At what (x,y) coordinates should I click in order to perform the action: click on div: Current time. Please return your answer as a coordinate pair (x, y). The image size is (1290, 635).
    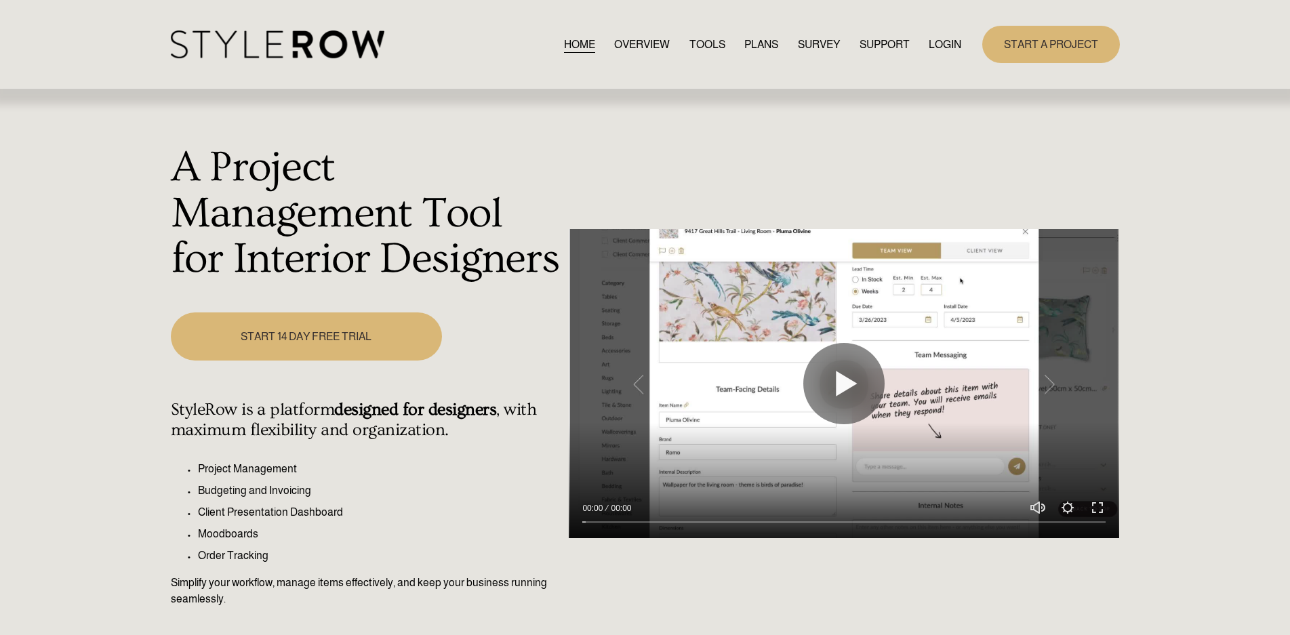
    Looking at the image, I should click on (594, 508).